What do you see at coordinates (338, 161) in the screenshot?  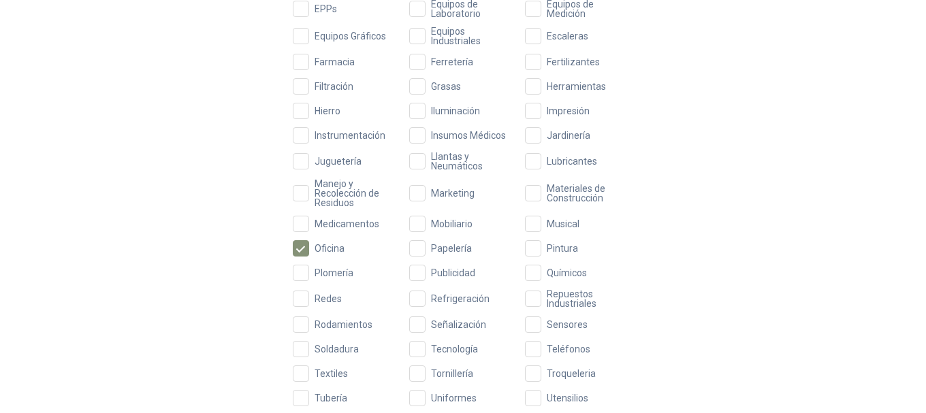 I see `span: Juguetería` at bounding box center [338, 161].